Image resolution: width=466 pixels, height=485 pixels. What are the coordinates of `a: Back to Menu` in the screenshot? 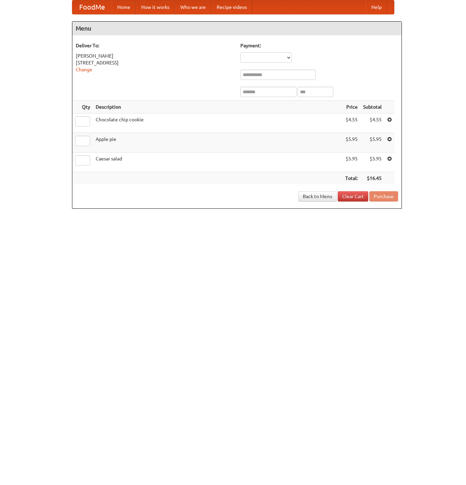 It's located at (318, 197).